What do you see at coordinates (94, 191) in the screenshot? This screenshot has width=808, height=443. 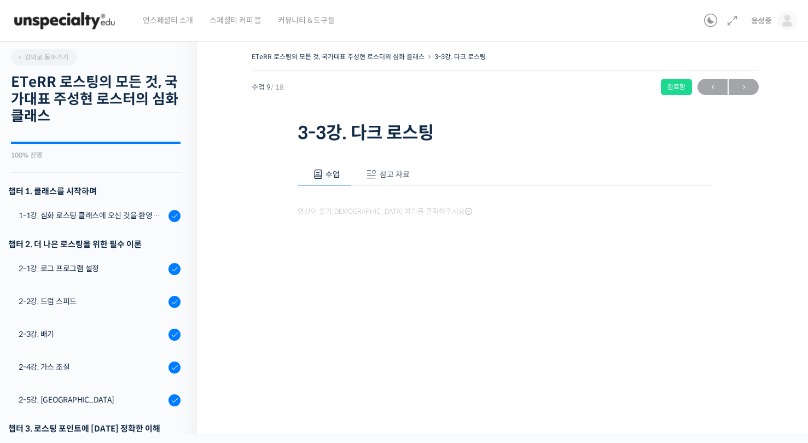 I see `h3: 챕터 1. 클래스를 시작하며` at bounding box center [94, 191].